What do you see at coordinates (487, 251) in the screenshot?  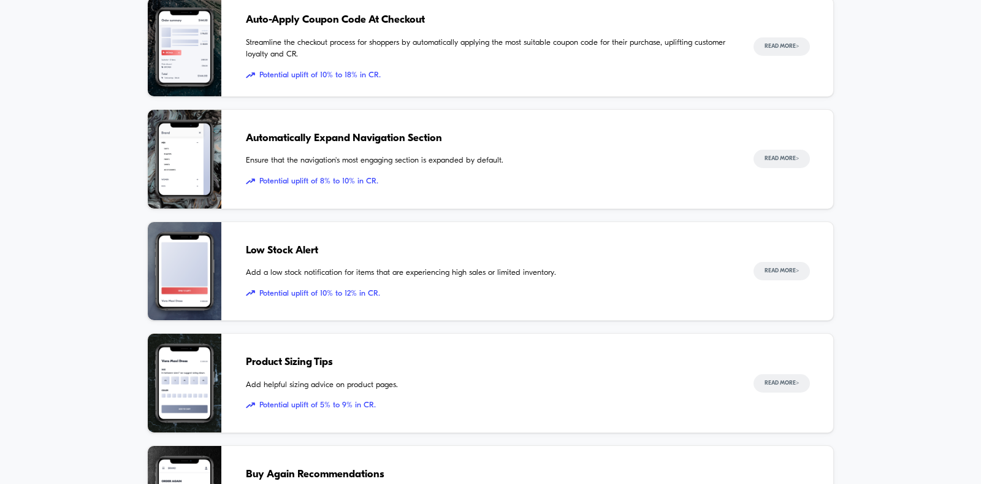 I see `span: Low Stock Alert` at bounding box center [487, 251].